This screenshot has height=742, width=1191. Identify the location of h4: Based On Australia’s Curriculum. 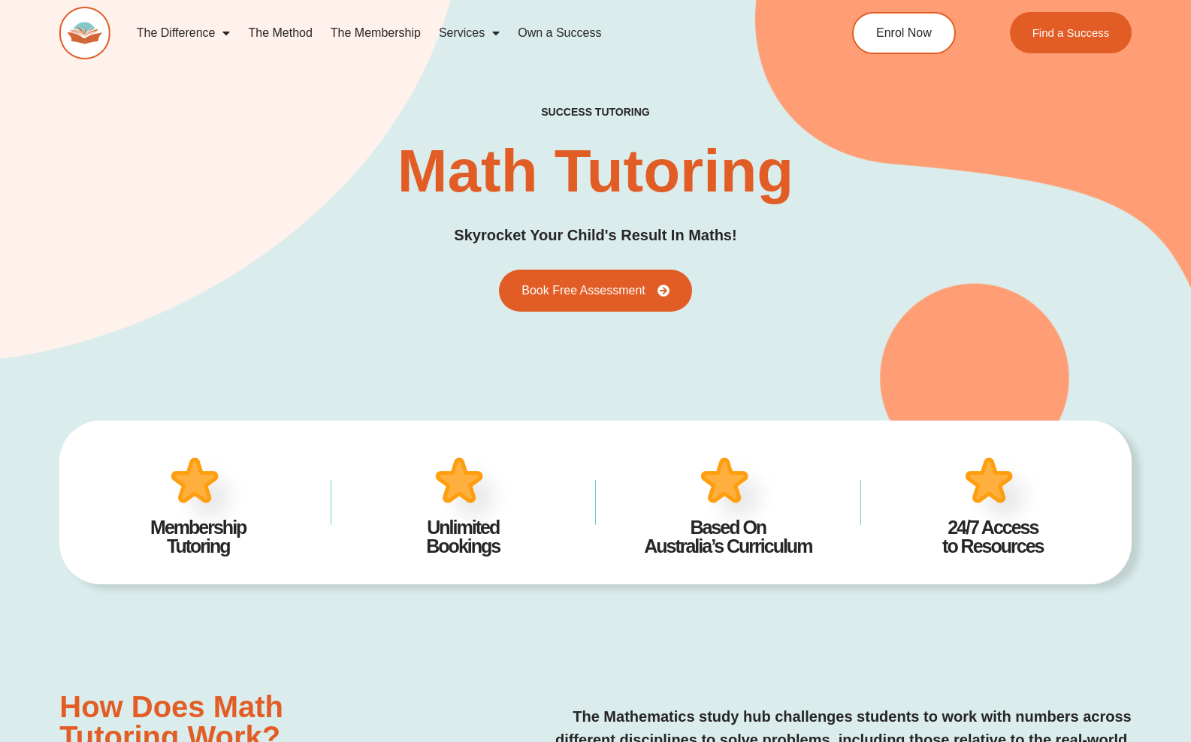
(728, 537).